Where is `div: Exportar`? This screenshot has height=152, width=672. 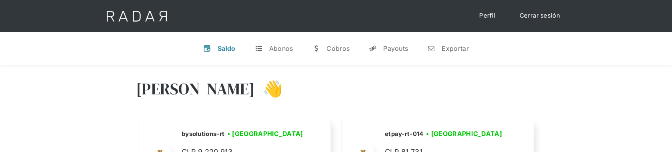
div: Exportar is located at coordinates (455, 48).